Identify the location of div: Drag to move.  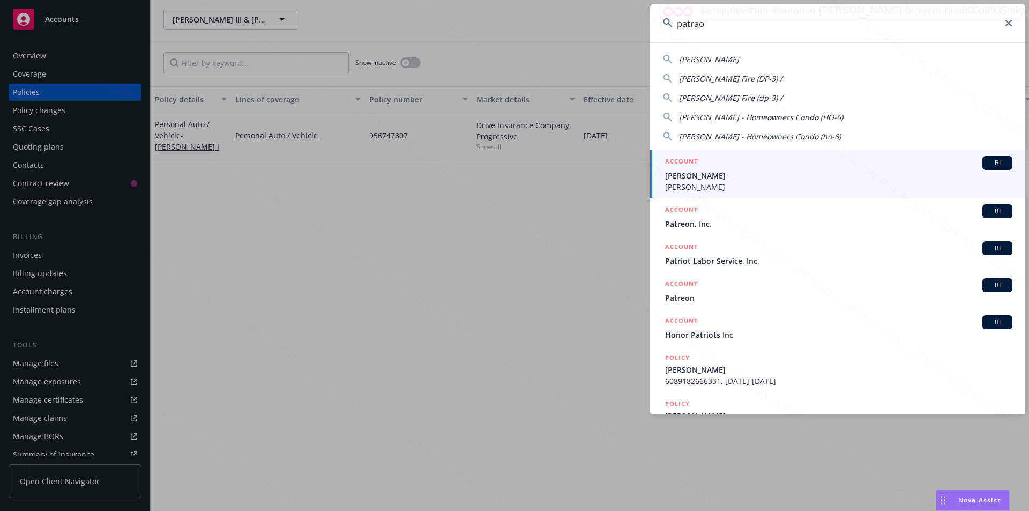
(943, 500).